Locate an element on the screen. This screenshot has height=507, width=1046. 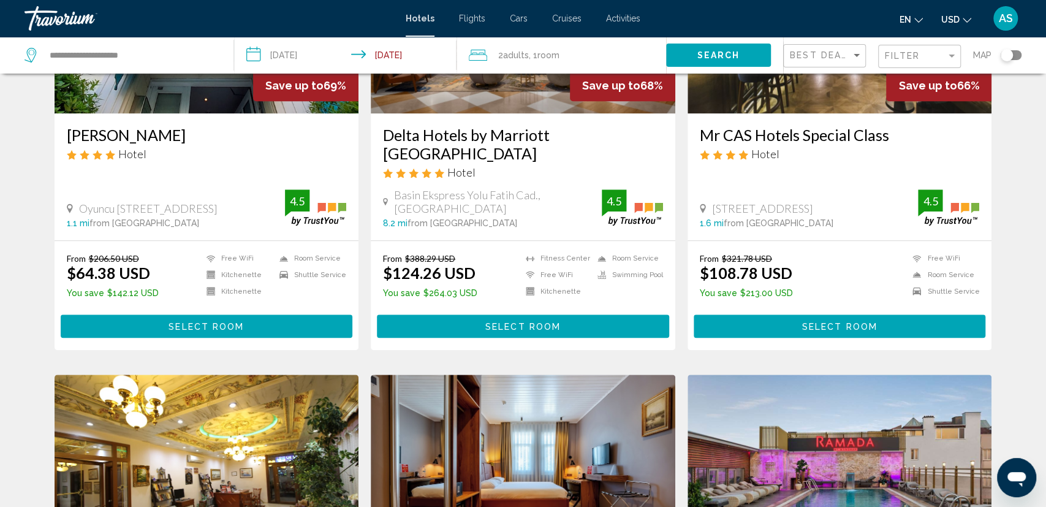
a: Activities is located at coordinates (623, 18).